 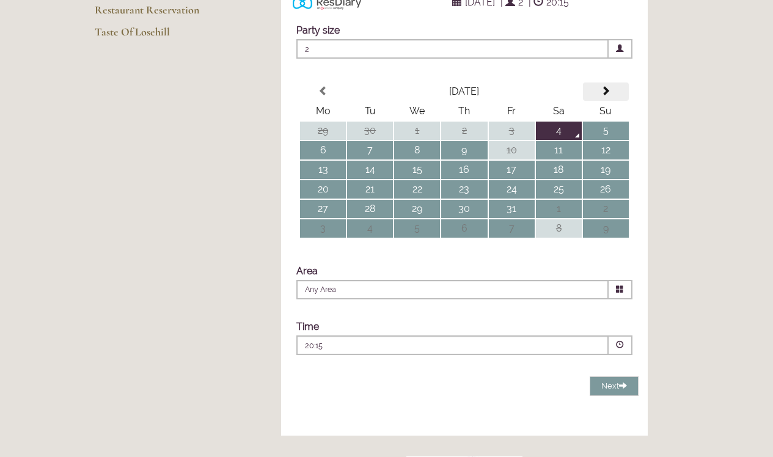 I want to click on th: Fr, so click(x=512, y=111).